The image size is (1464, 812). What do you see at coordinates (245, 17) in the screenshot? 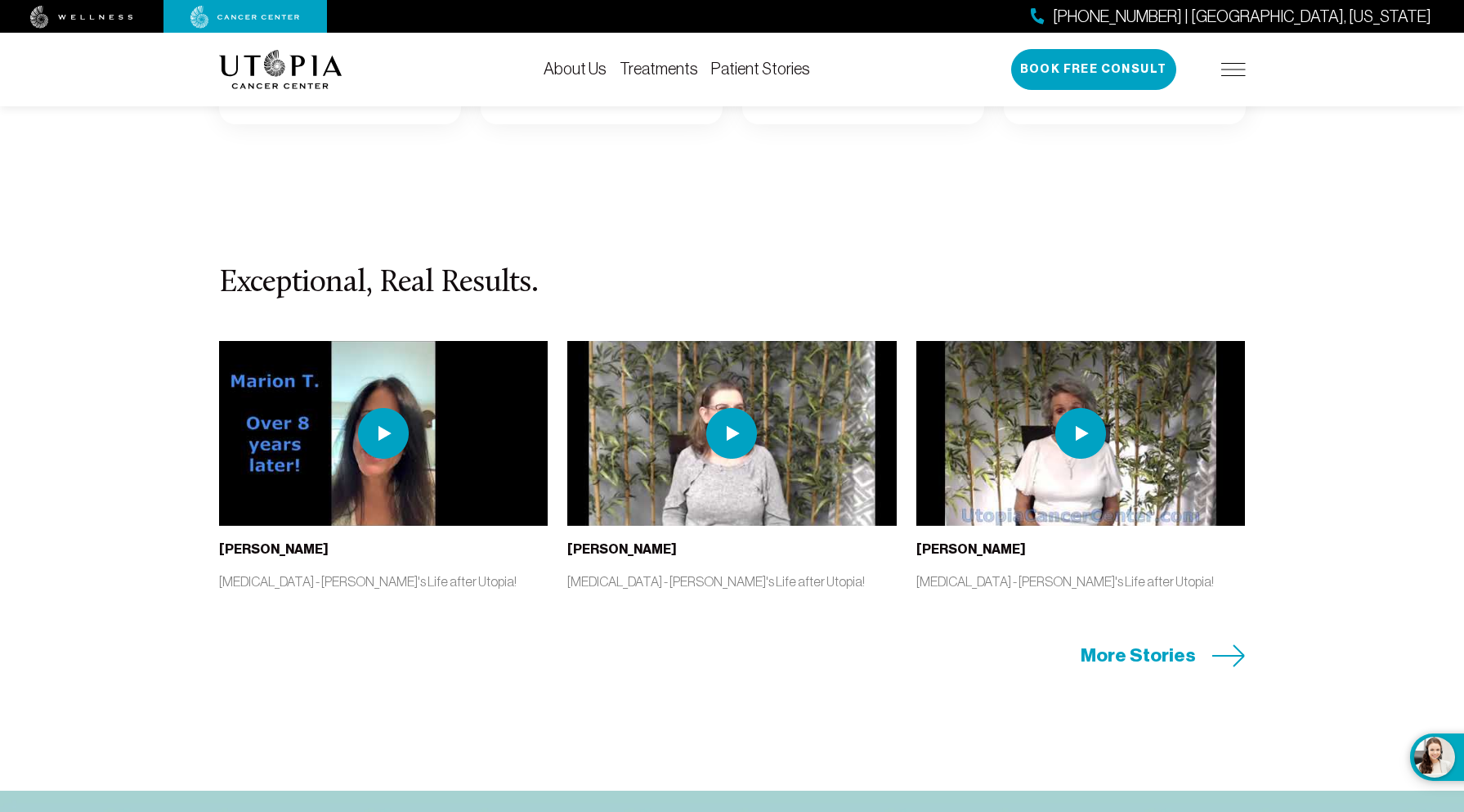
I see `img: cancer center` at bounding box center [245, 17].